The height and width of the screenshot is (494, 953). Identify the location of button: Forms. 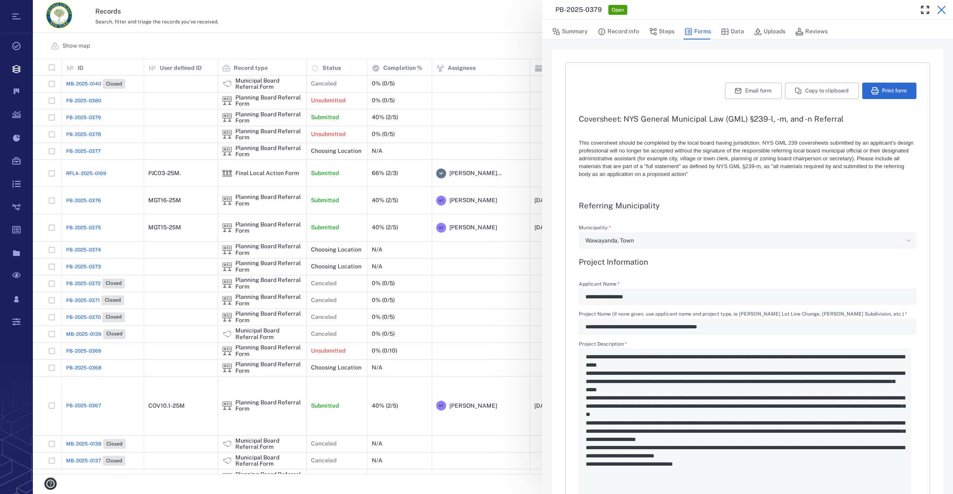
(698, 32).